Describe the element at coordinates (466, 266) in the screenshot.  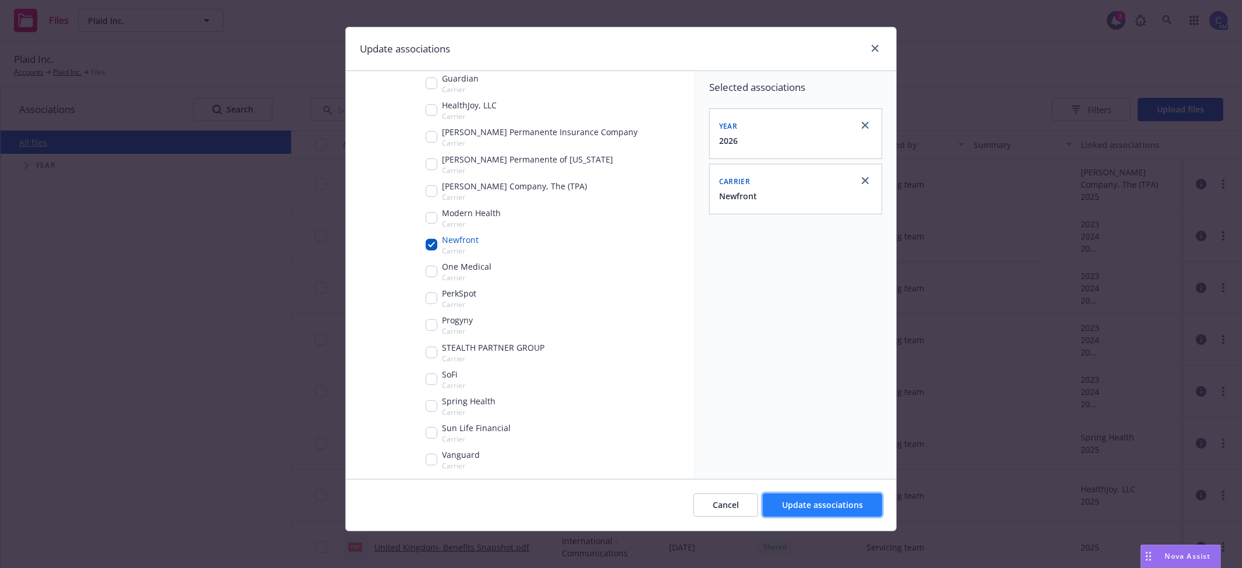
I see `span: One Medical` at that location.